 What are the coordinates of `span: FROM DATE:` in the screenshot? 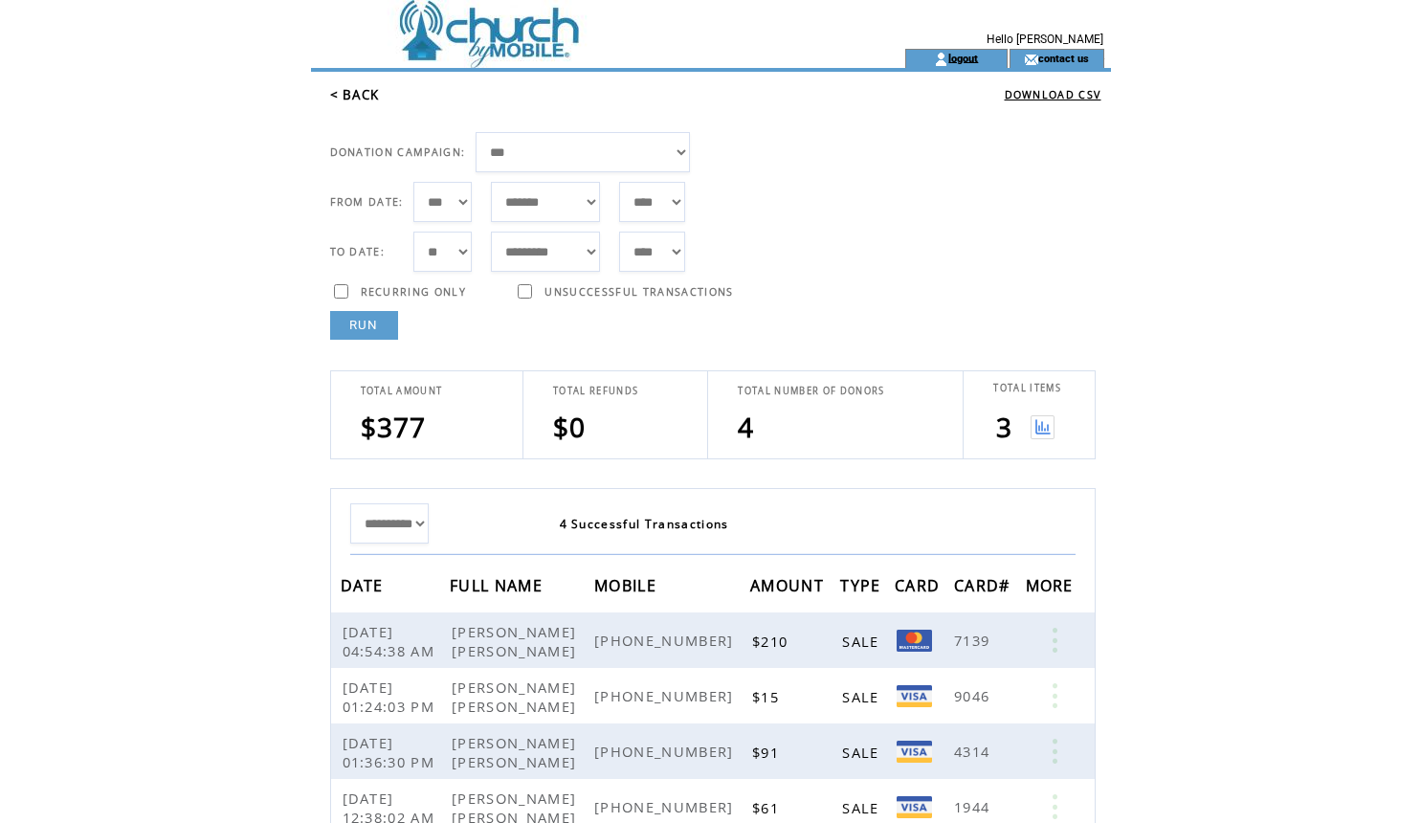 It's located at (367, 202).